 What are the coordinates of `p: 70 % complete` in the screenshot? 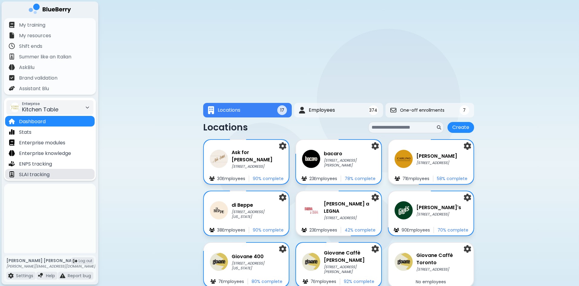 It's located at (453, 230).